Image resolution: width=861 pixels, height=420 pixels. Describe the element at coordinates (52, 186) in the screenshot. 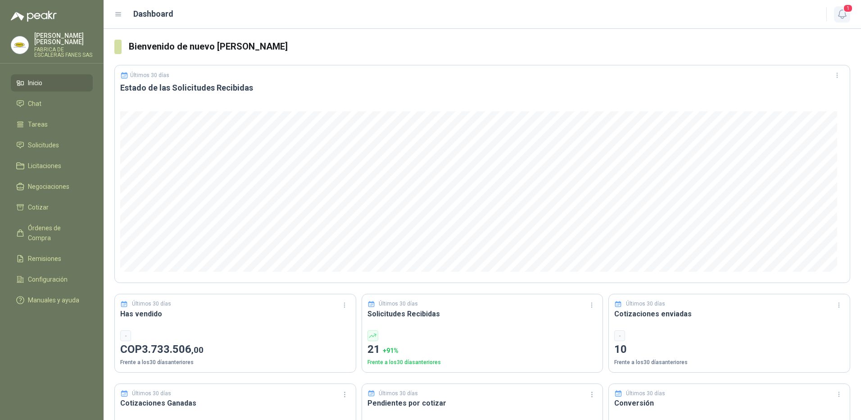

I see `a: Negociaciones` at that location.